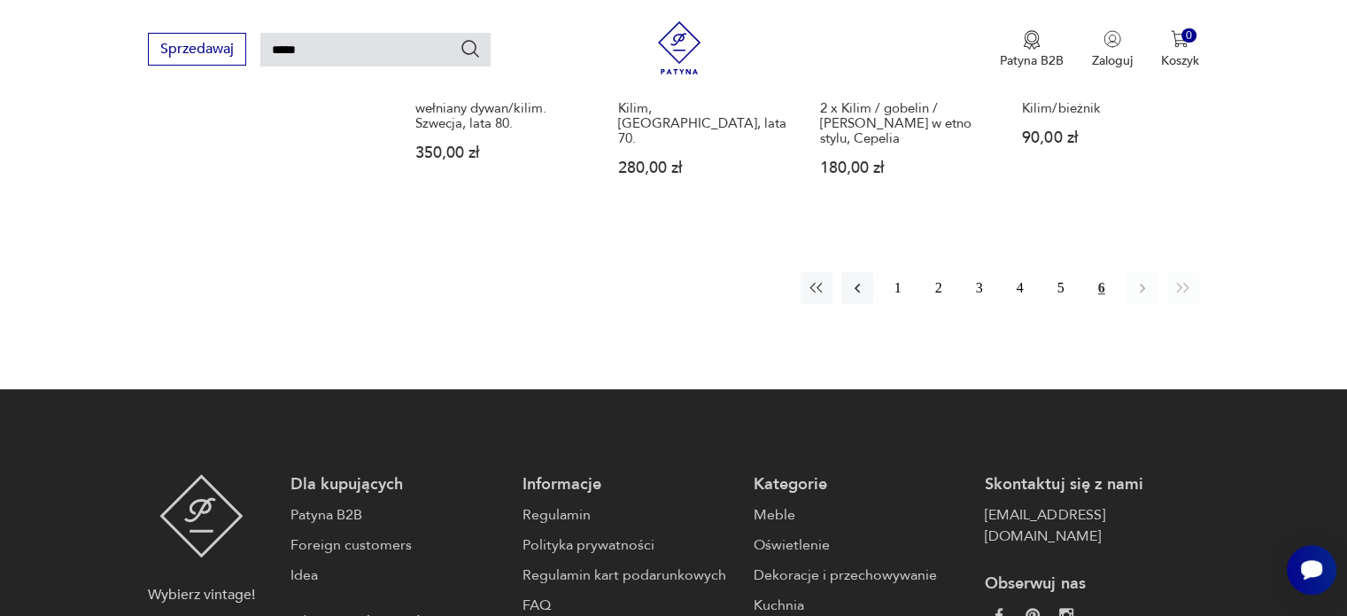 This screenshot has height=616, width=1347. What do you see at coordinates (860, 545) in the screenshot?
I see `a: Oświetlenie` at bounding box center [860, 545].